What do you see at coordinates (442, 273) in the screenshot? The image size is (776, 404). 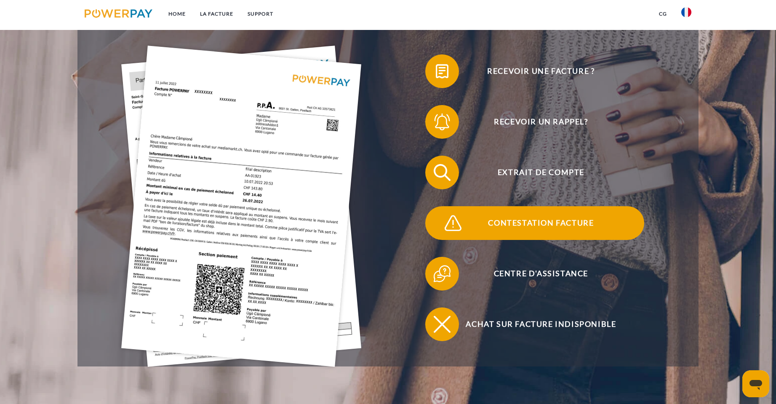 I see `img: qb_help.svg` at bounding box center [442, 273].